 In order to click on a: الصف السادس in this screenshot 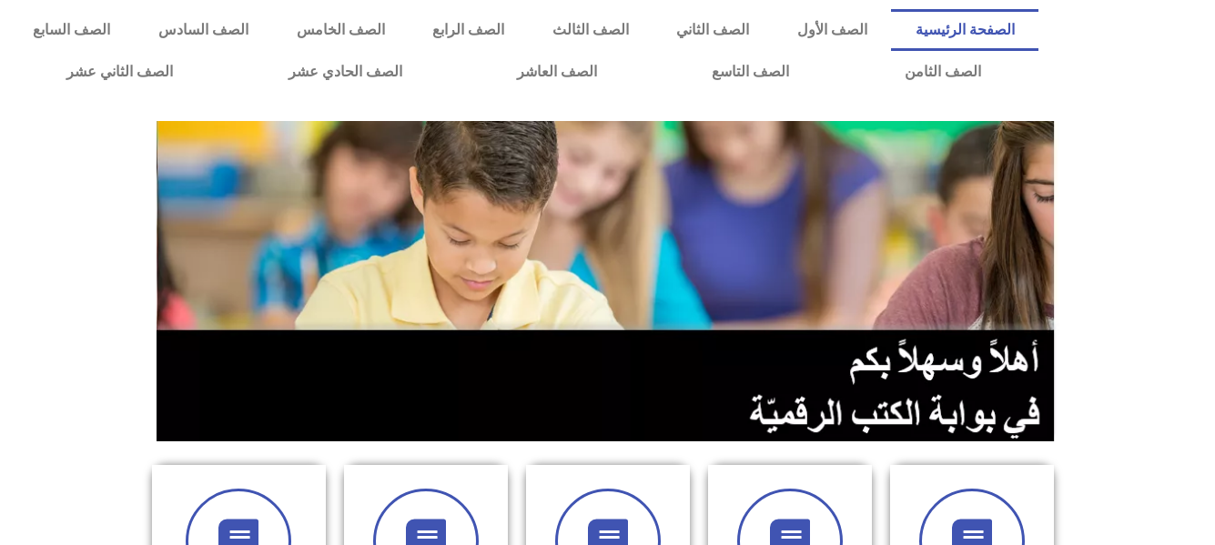, I will do `click(204, 30)`.